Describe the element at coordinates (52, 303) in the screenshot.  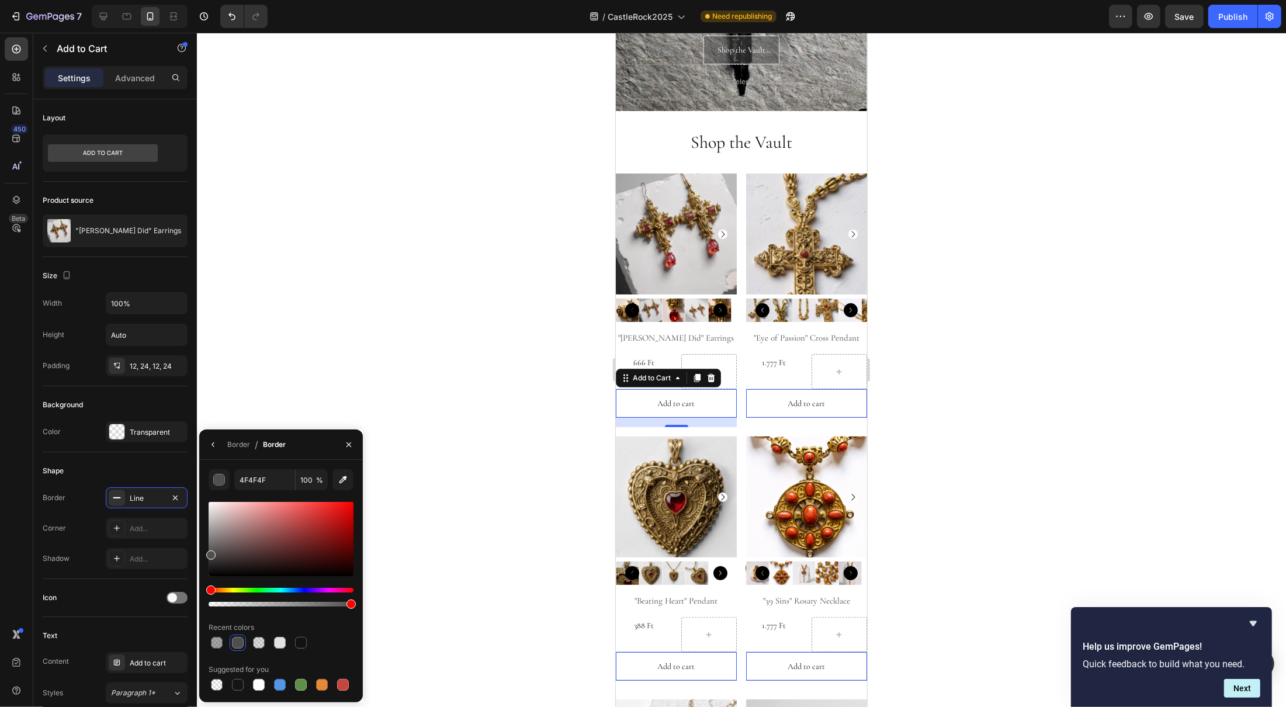
I see `div: Width` at that location.